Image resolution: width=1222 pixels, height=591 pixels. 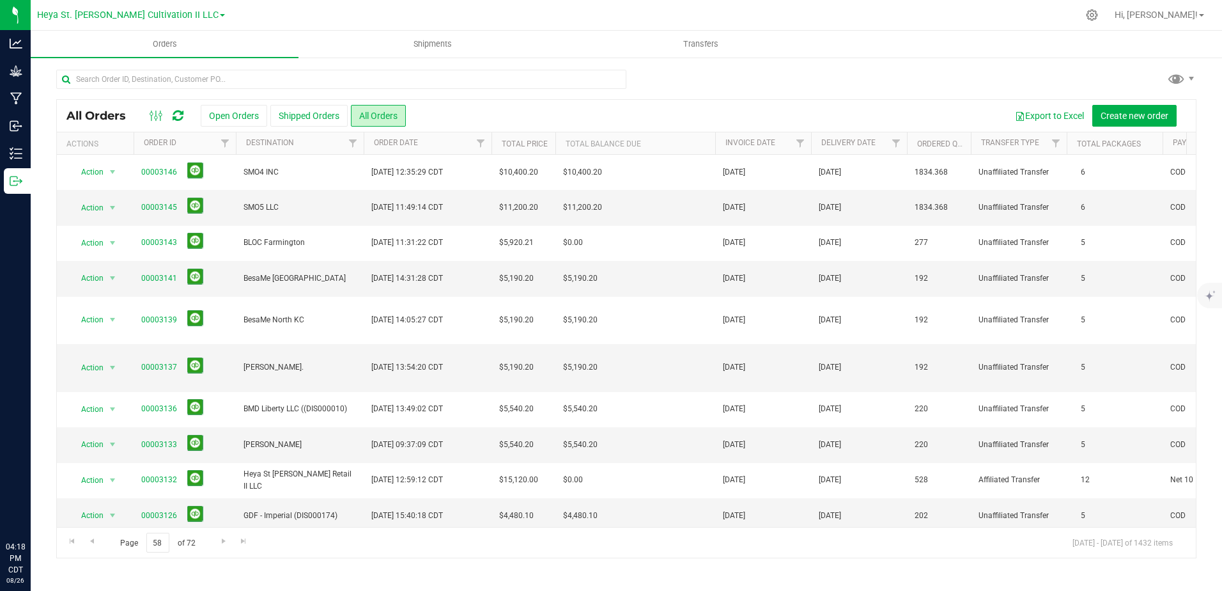 What do you see at coordinates (750, 143) in the screenshot?
I see `a: Invoice Date` at bounding box center [750, 143].